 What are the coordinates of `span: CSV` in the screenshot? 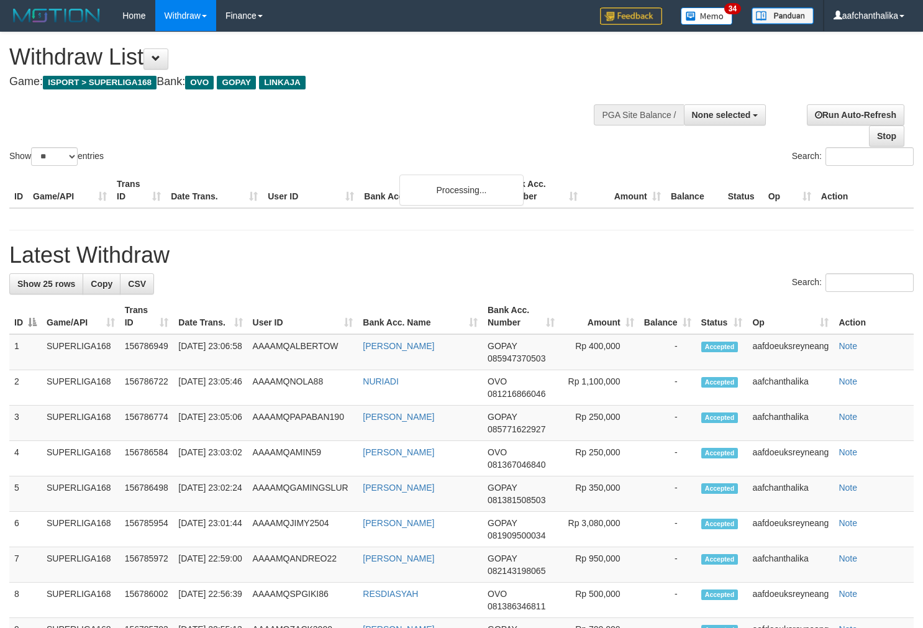 It's located at (137, 284).